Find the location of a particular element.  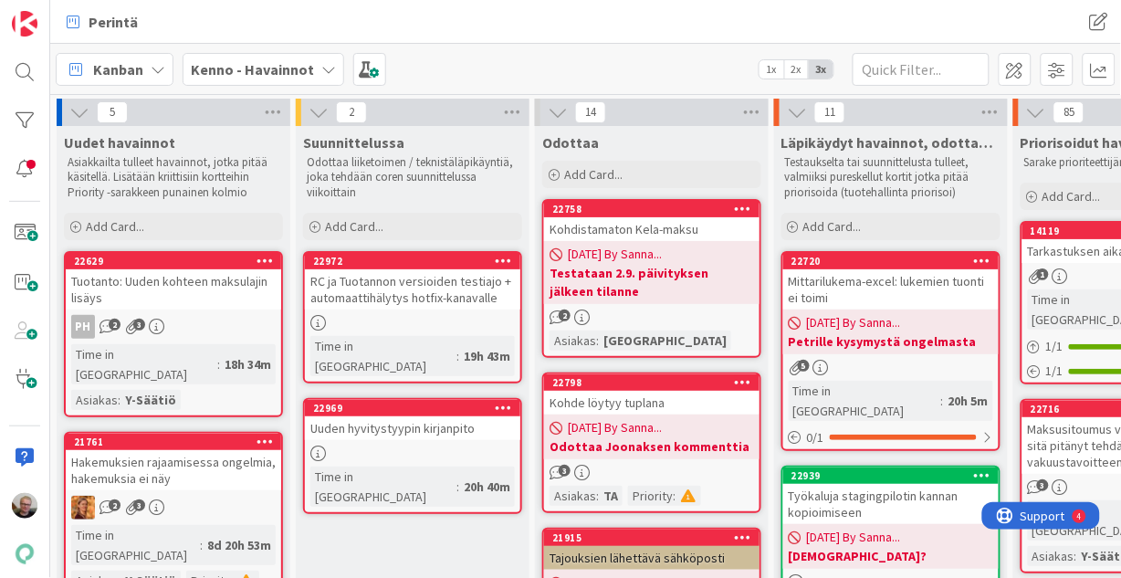

div: Tuotanto: Uuden kohteen maksulajin lisäys is located at coordinates (173, 289).